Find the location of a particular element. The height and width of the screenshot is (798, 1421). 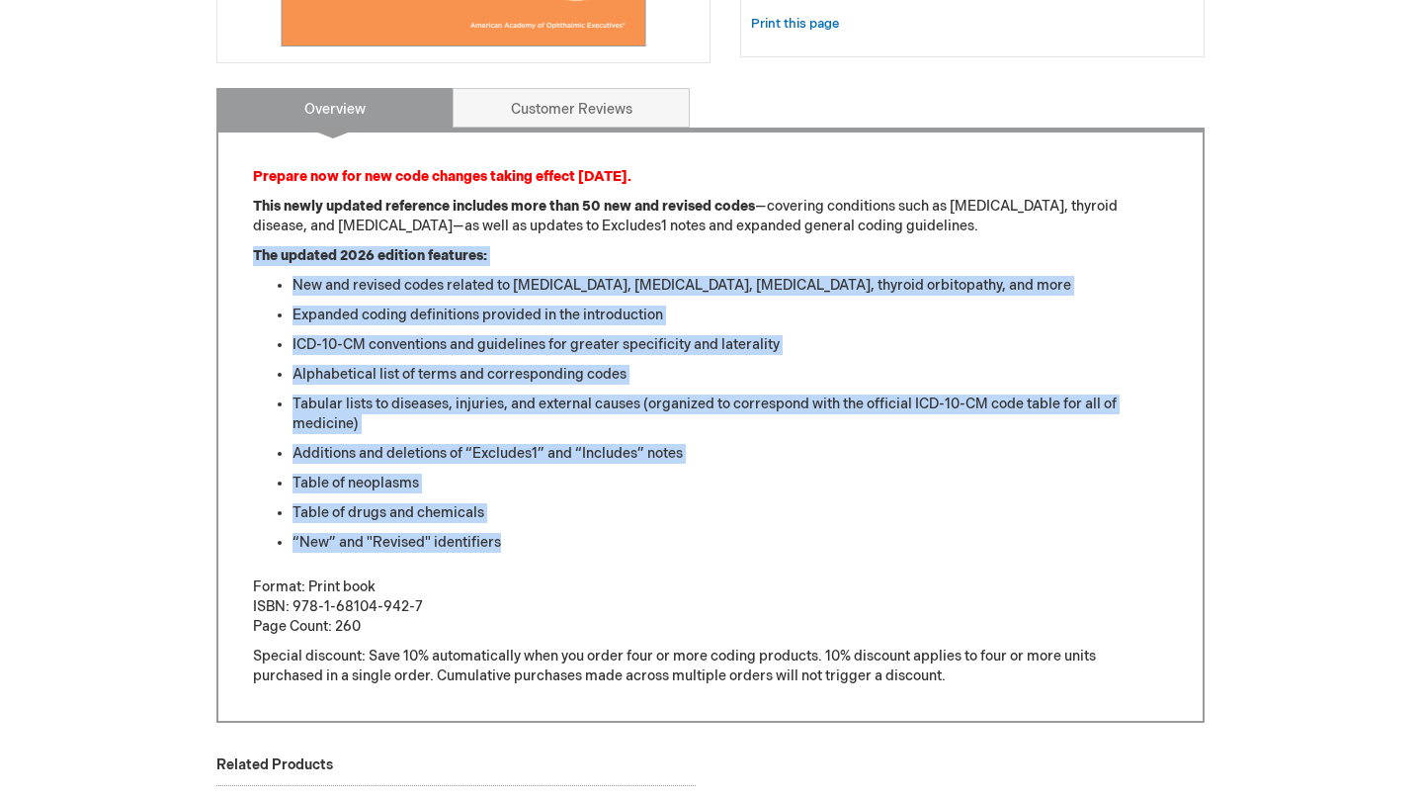

li: Alphabetical list of terms and corresponding codes is located at coordinates (730, 375).